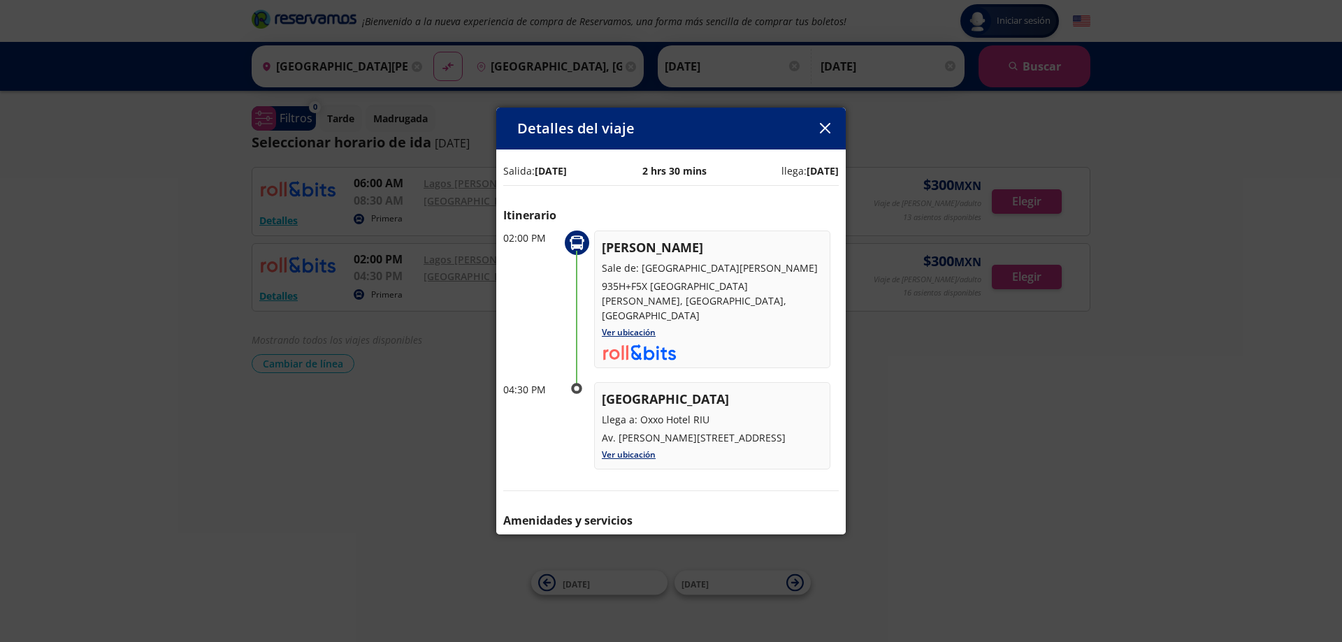 The image size is (1342, 642). Describe the element at coordinates (576, 129) in the screenshot. I see `p: Detalles del viaje` at that location.